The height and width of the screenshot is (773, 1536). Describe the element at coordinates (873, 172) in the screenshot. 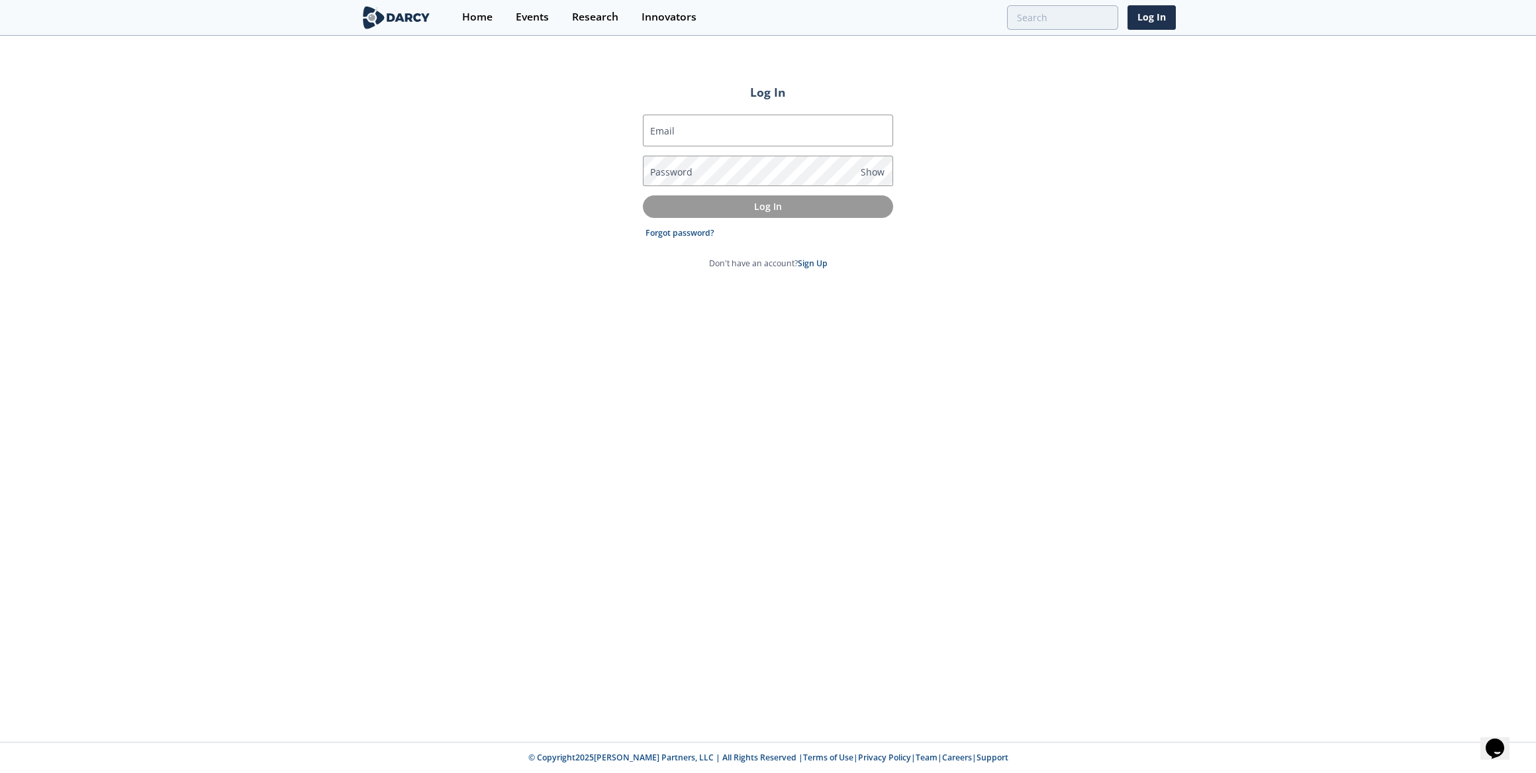

I see `span: Show` at that location.